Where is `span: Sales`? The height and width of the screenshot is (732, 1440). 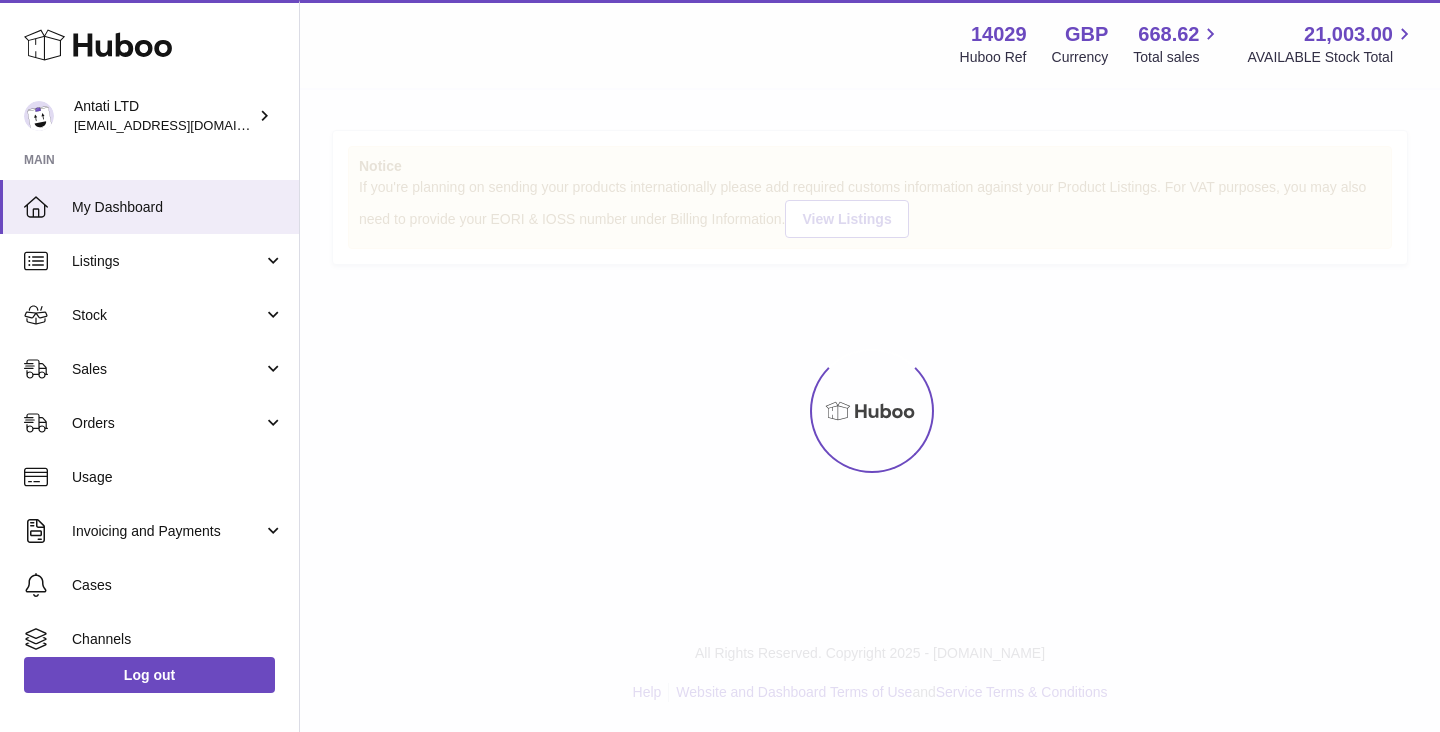
span: Sales is located at coordinates (167, 369).